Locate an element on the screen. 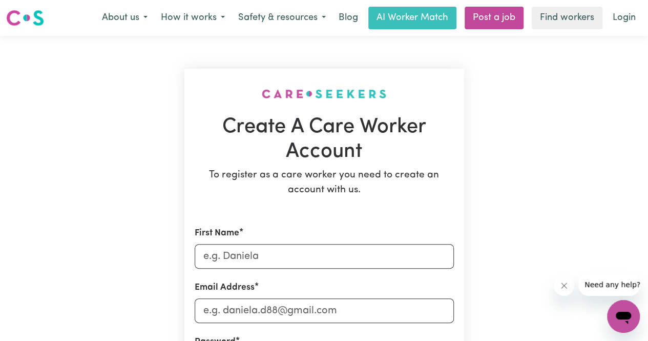  label: Email Address is located at coordinates (224, 287).